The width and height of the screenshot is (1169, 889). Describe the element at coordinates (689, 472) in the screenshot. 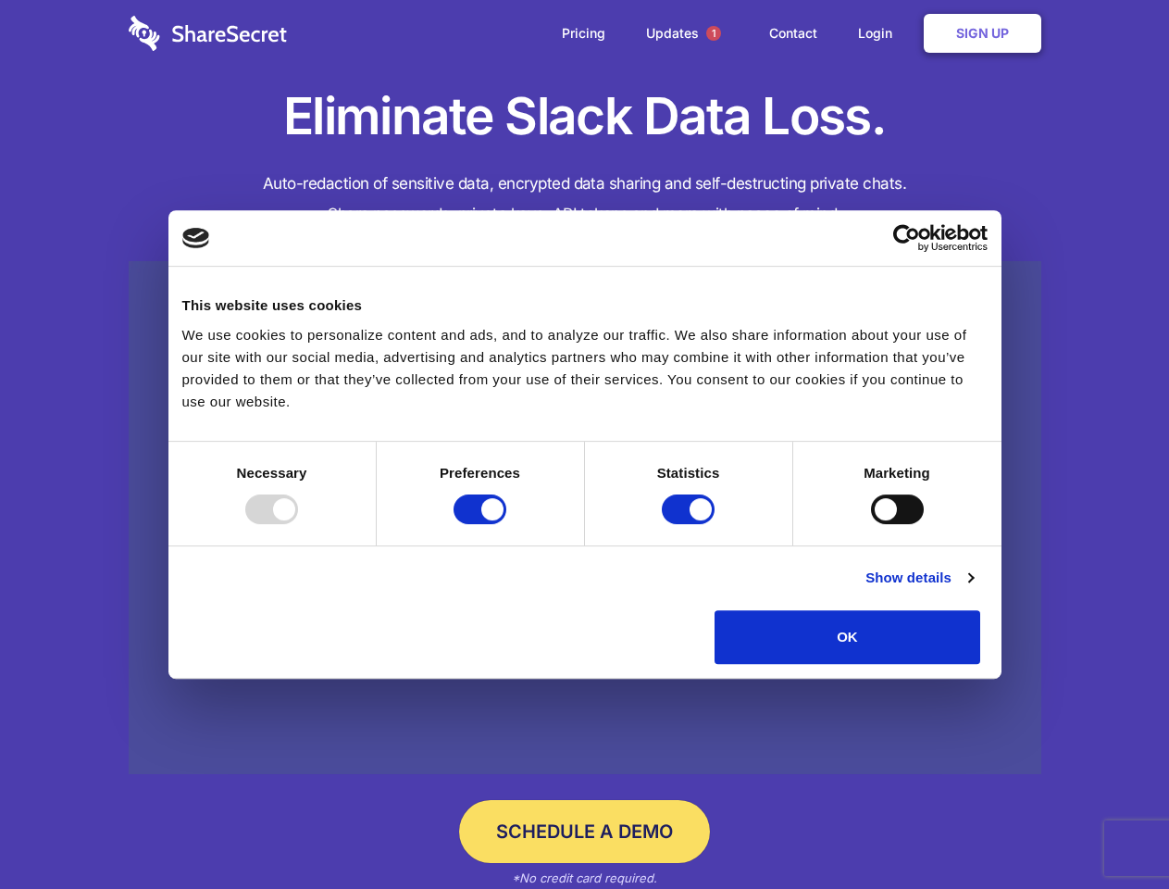

I see `strong: Statistics` at that location.